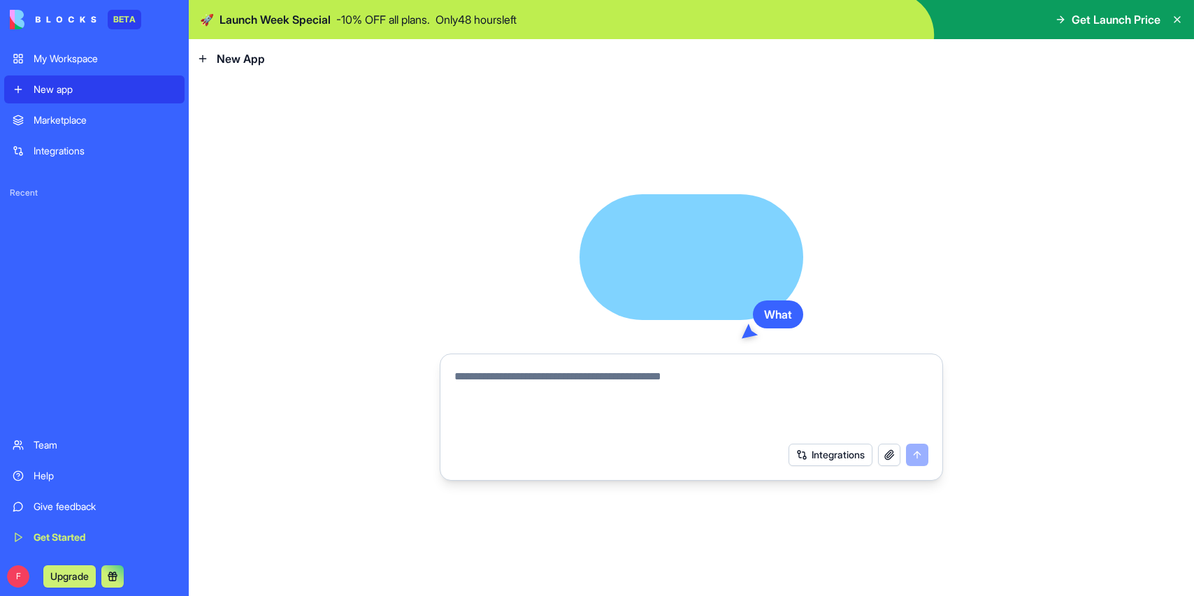 This screenshot has width=1194, height=596. What do you see at coordinates (241, 59) in the screenshot?
I see `span: New App` at bounding box center [241, 59].